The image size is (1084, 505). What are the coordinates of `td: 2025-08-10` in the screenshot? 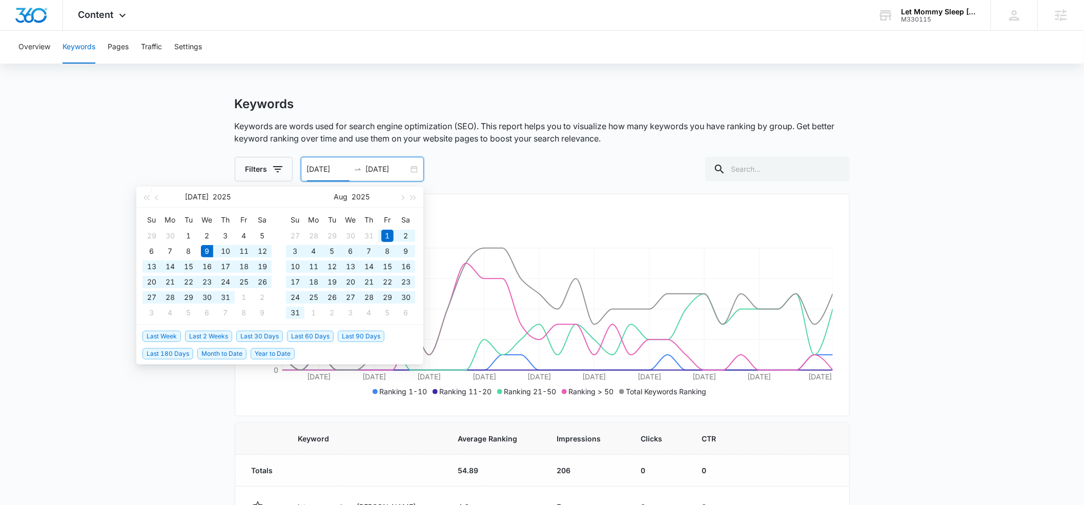 It's located at (295, 266).